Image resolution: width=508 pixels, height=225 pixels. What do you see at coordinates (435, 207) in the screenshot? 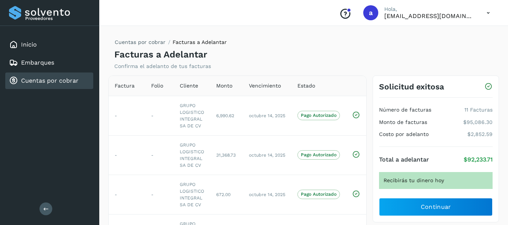
I see `span: Continuar` at bounding box center [435, 207].